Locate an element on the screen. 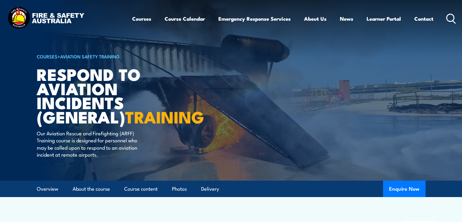 The width and height of the screenshot is (462, 222). a: COURSES is located at coordinates (47, 56).